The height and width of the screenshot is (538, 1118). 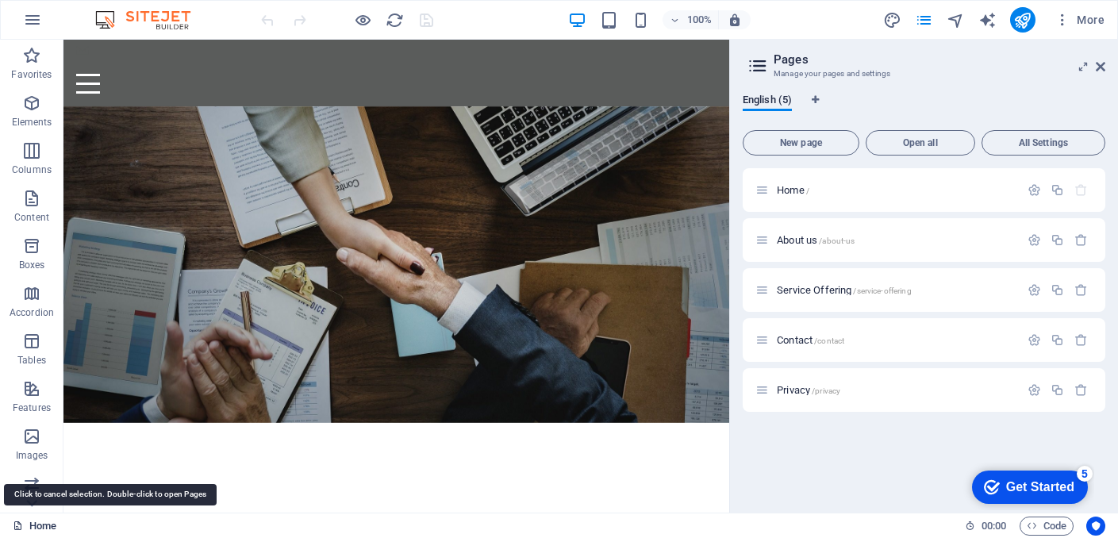 What do you see at coordinates (699, 20) in the screenshot?
I see `h6: 100%` at bounding box center [699, 20].